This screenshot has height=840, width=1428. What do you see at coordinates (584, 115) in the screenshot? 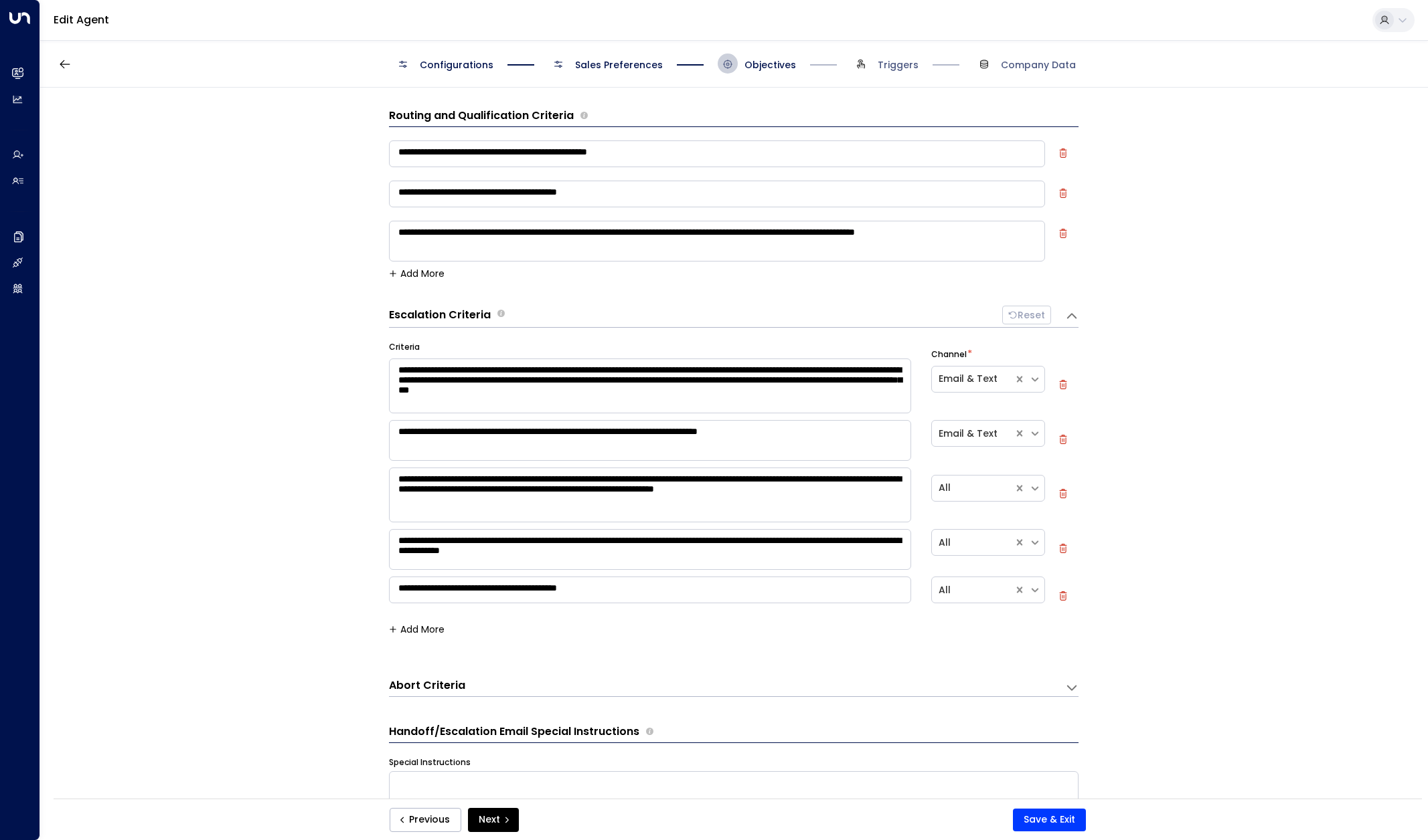
I see `span: Define the criteria the agent uses to determine whether a lead is qualified for further actions l...` at bounding box center [584, 115].